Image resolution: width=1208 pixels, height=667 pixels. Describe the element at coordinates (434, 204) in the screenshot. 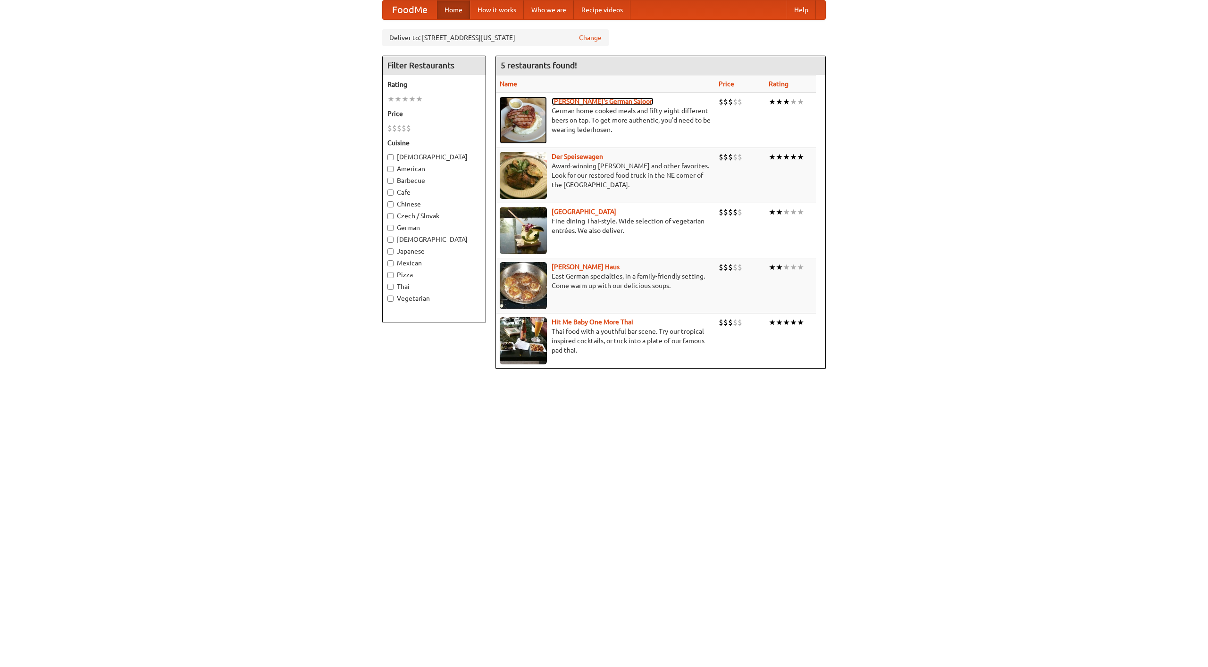

I see `label: Chinese` at that location.